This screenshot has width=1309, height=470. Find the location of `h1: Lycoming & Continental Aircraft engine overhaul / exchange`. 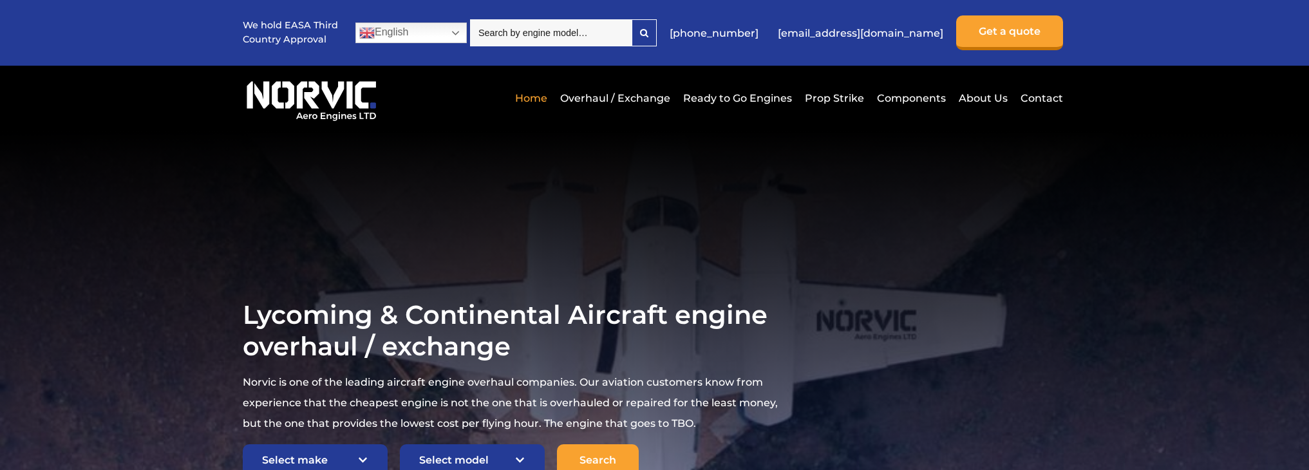

h1: Lycoming & Continental Aircraft engine overhaul / exchange is located at coordinates (510, 330).